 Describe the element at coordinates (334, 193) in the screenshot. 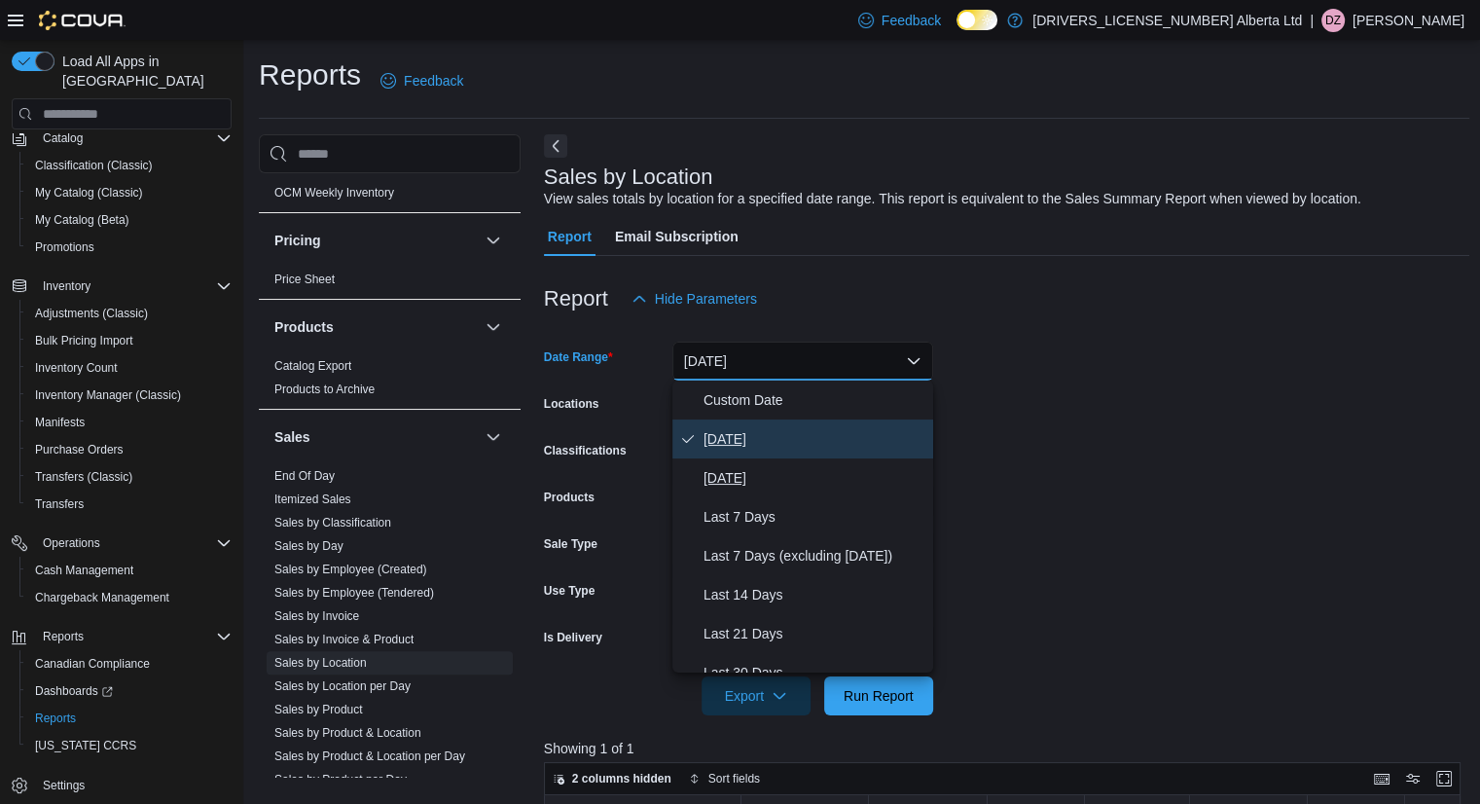

I see `a: OCM Weekly Inventory` at that location.